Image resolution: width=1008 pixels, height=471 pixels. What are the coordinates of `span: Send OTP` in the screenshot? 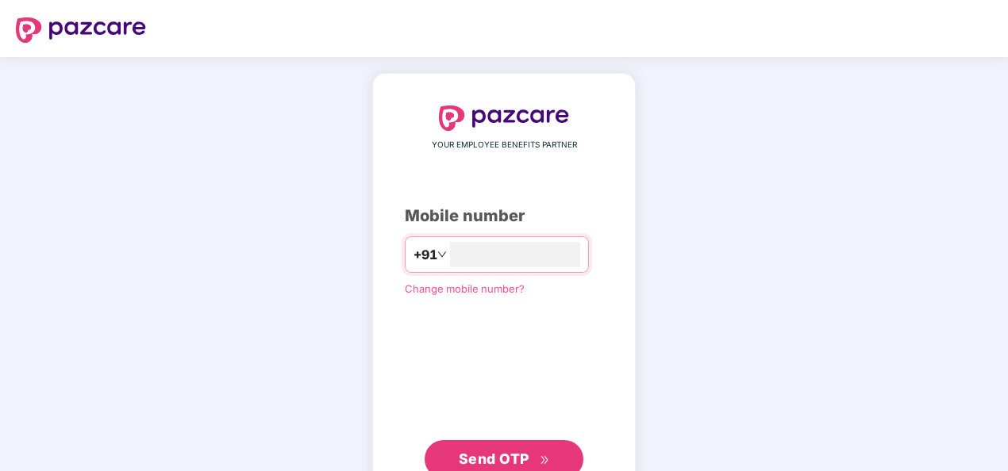 It's located at (494, 459).